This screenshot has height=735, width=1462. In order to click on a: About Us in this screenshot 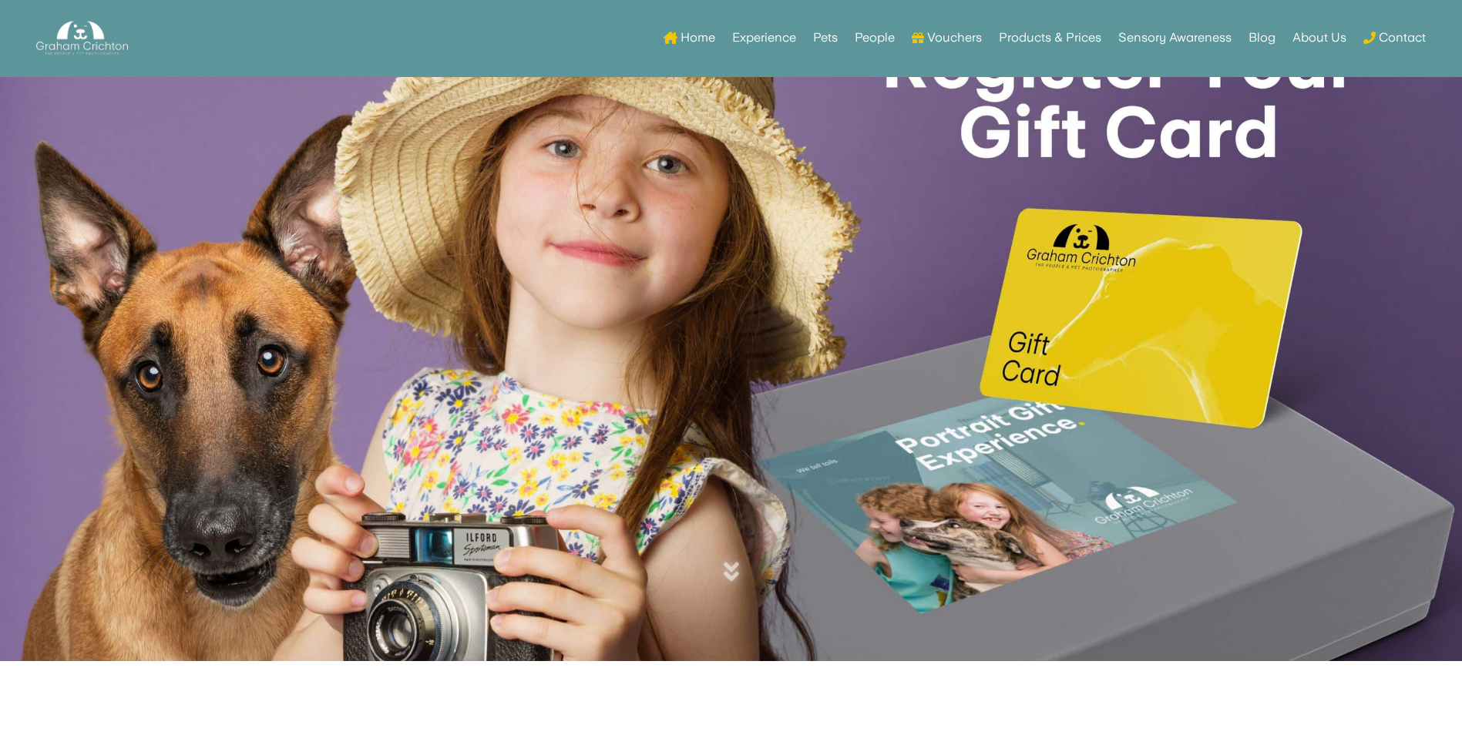, I will do `click(1319, 38)`.